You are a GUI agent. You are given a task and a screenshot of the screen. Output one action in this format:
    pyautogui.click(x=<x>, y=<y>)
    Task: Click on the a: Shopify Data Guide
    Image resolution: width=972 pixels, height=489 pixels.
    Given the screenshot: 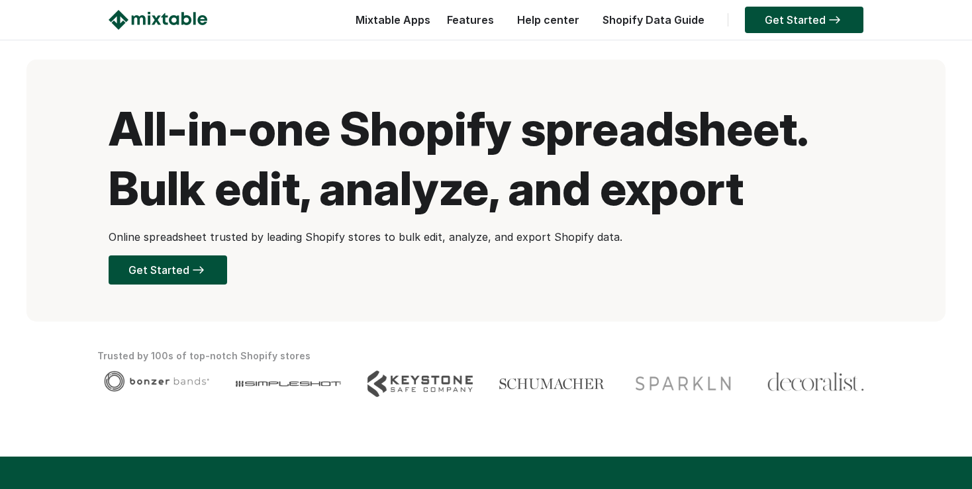 What is the action you would take?
    pyautogui.click(x=654, y=20)
    